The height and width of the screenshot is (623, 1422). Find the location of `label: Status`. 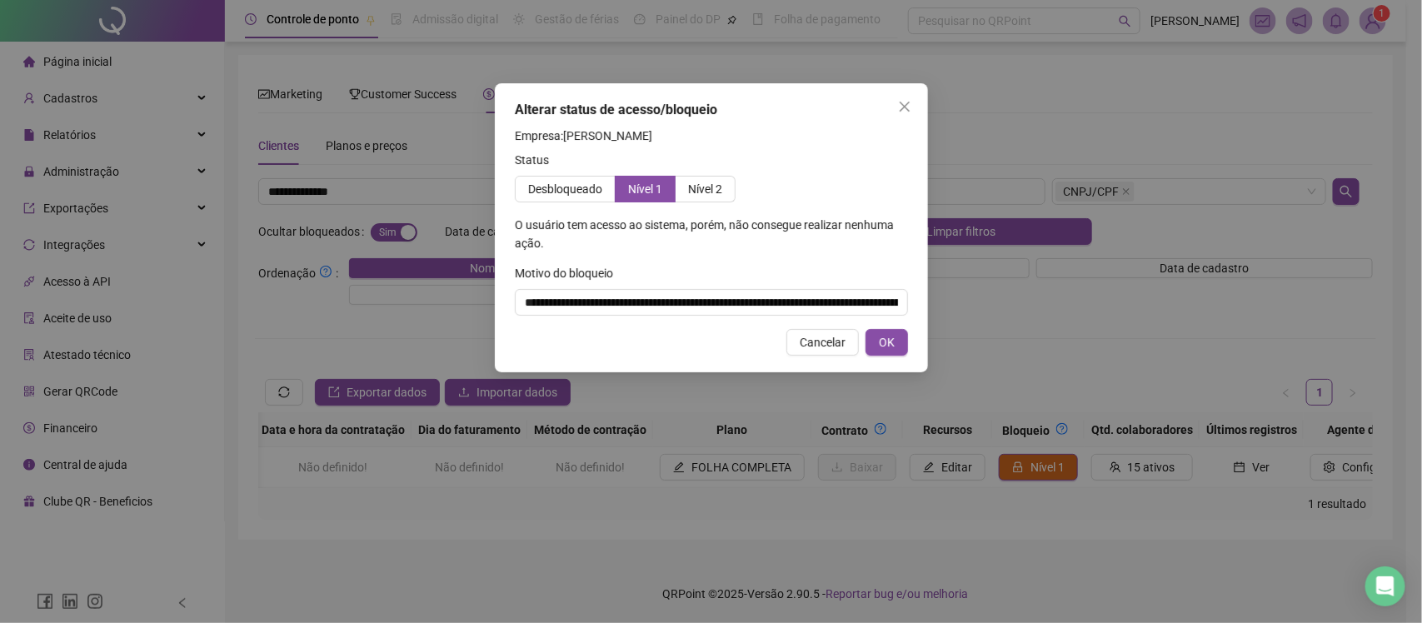

label: Status is located at coordinates (537, 160).